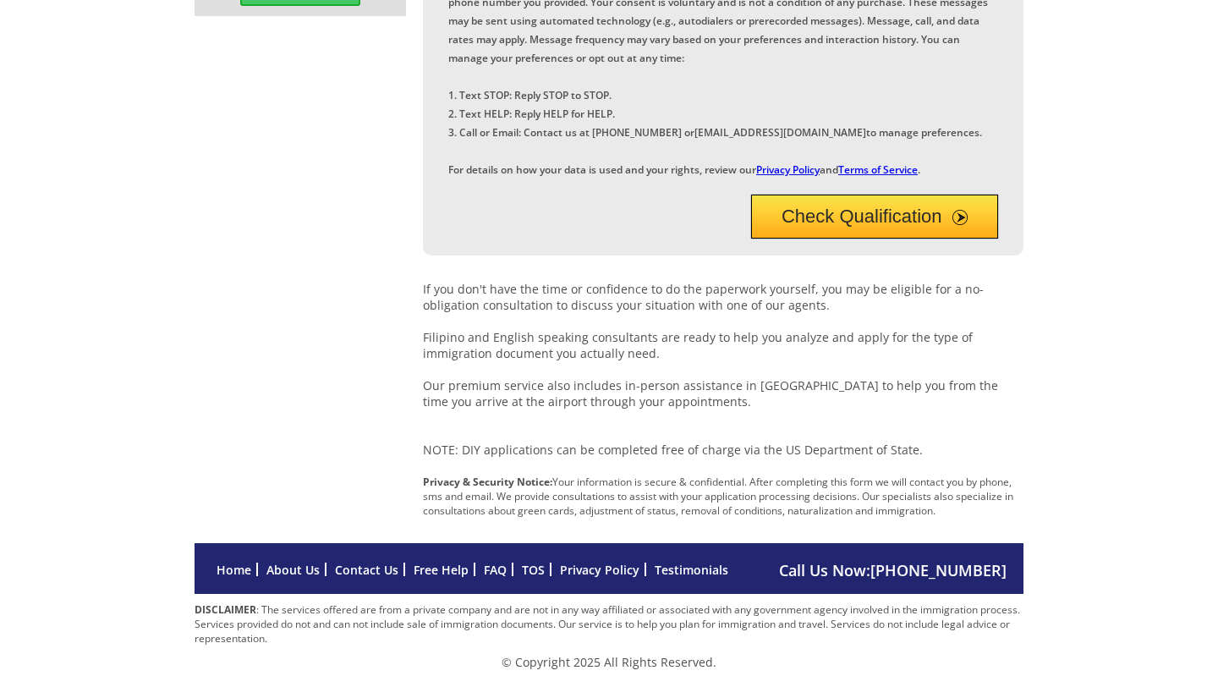  Describe the element at coordinates (691, 569) in the screenshot. I see `a: Testimonials` at that location.